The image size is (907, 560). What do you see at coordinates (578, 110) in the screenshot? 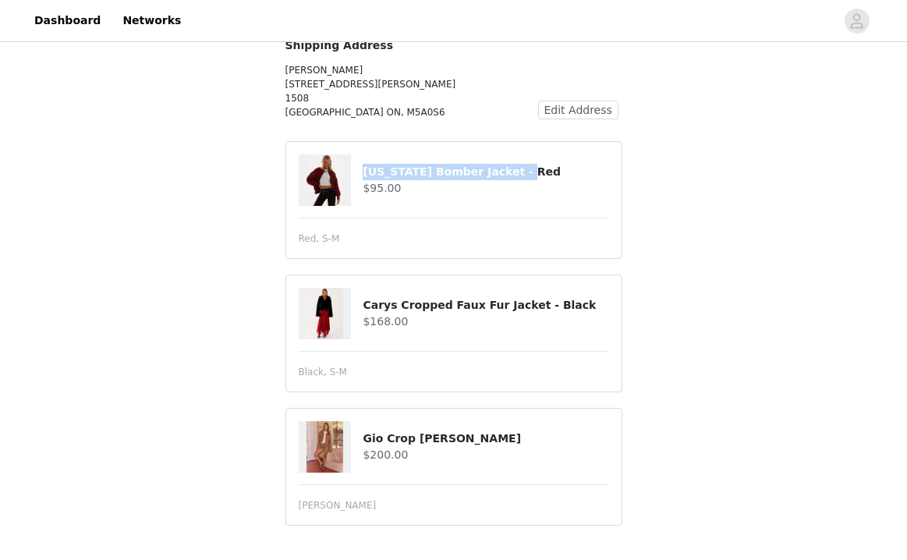
I see `button: Edit Address` at bounding box center [578, 110].